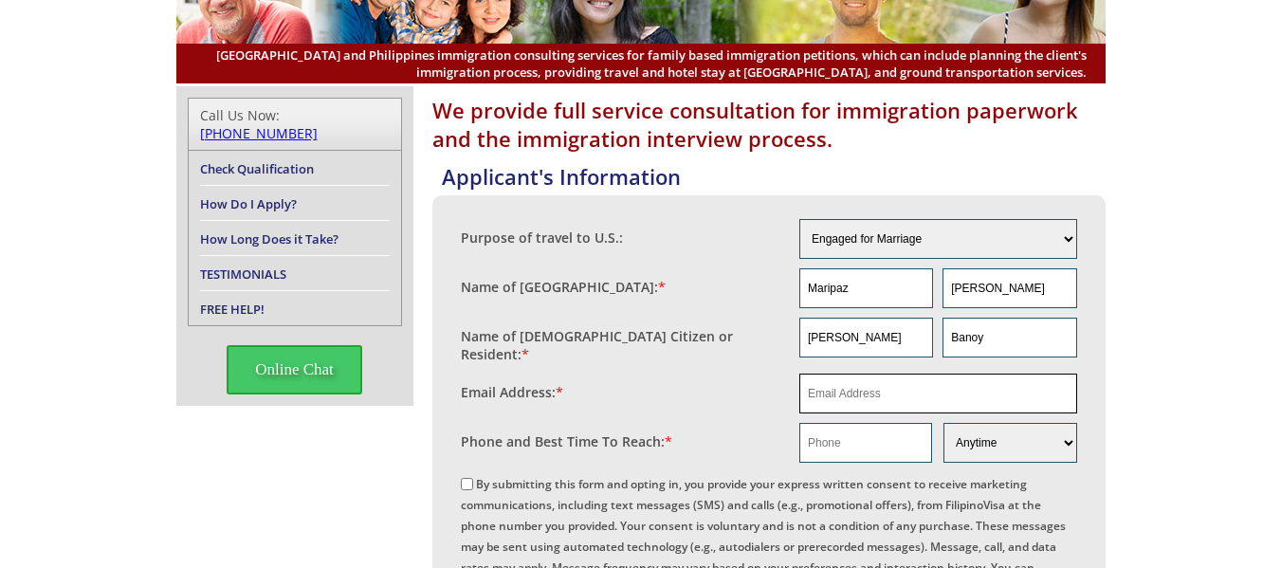  I want to click on select: Phone and Best Reach Time are required., so click(1010, 443).